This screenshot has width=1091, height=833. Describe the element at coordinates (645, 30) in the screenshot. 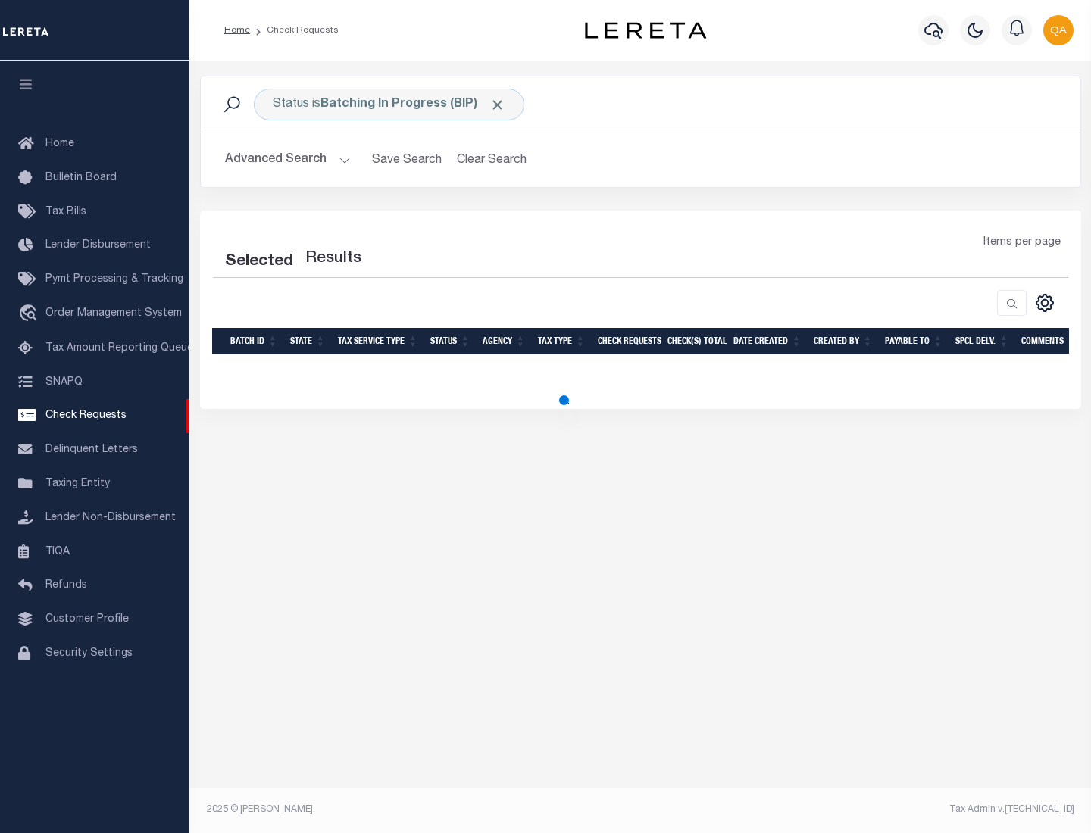

I see `img: logo-dark.svg` at that location.